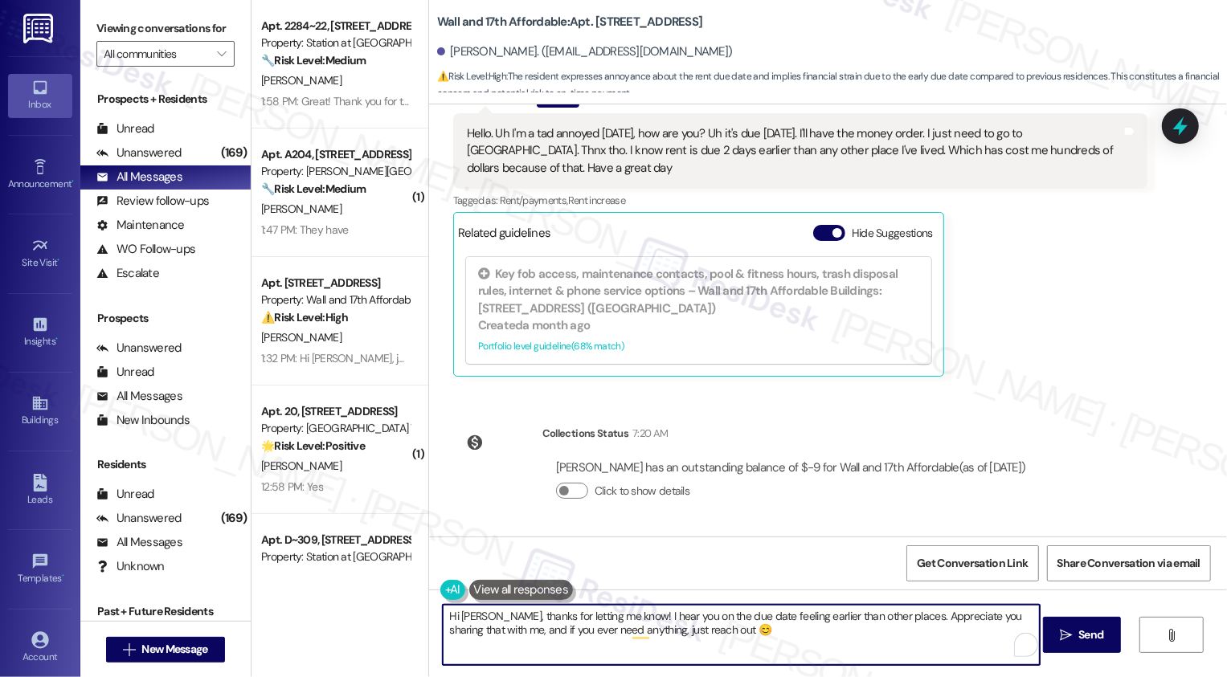  I want to click on a: Inbox, so click(40, 96).